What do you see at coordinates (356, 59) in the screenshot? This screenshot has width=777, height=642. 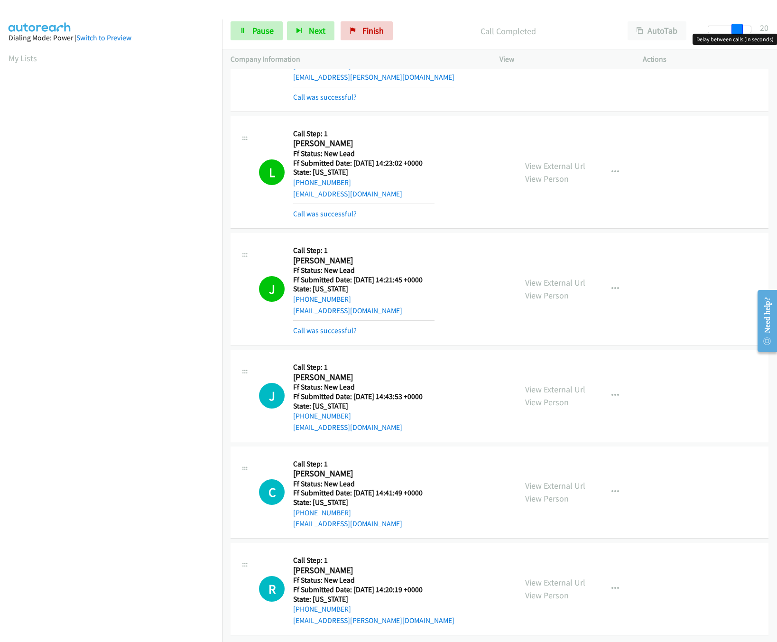 I see `p: Company Information` at bounding box center [356, 59].